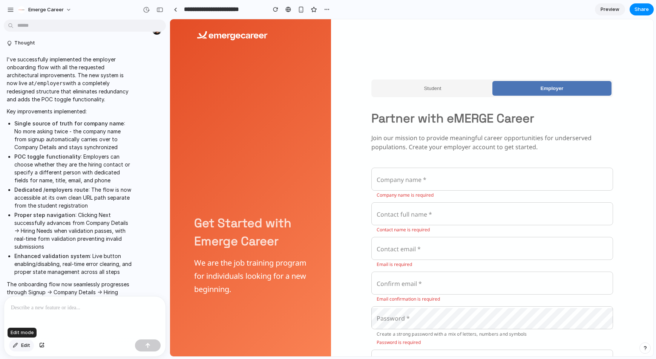  I want to click on button: Emerge Career, so click(45, 10).